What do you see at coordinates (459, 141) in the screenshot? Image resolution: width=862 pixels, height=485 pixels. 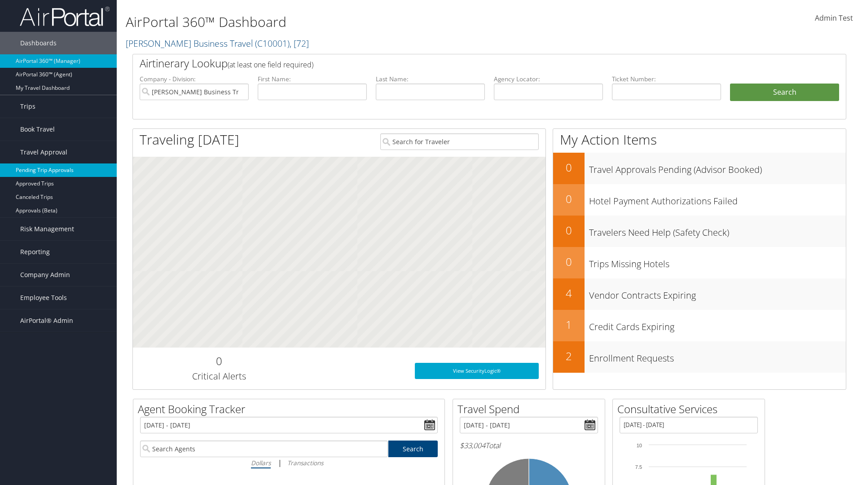 I see `input: Search for Traveler` at bounding box center [459, 141].